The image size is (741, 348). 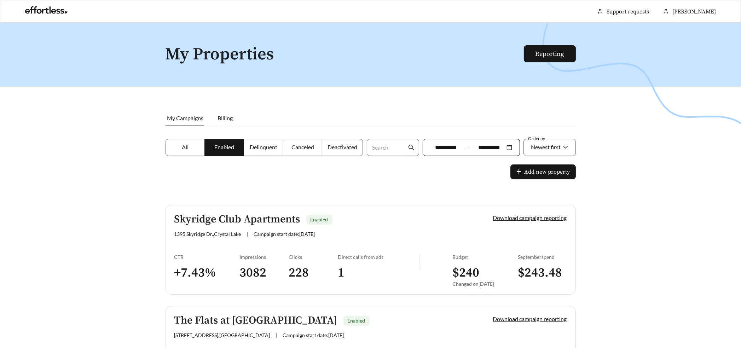 I want to click on span: My Campaigns, so click(x=185, y=118).